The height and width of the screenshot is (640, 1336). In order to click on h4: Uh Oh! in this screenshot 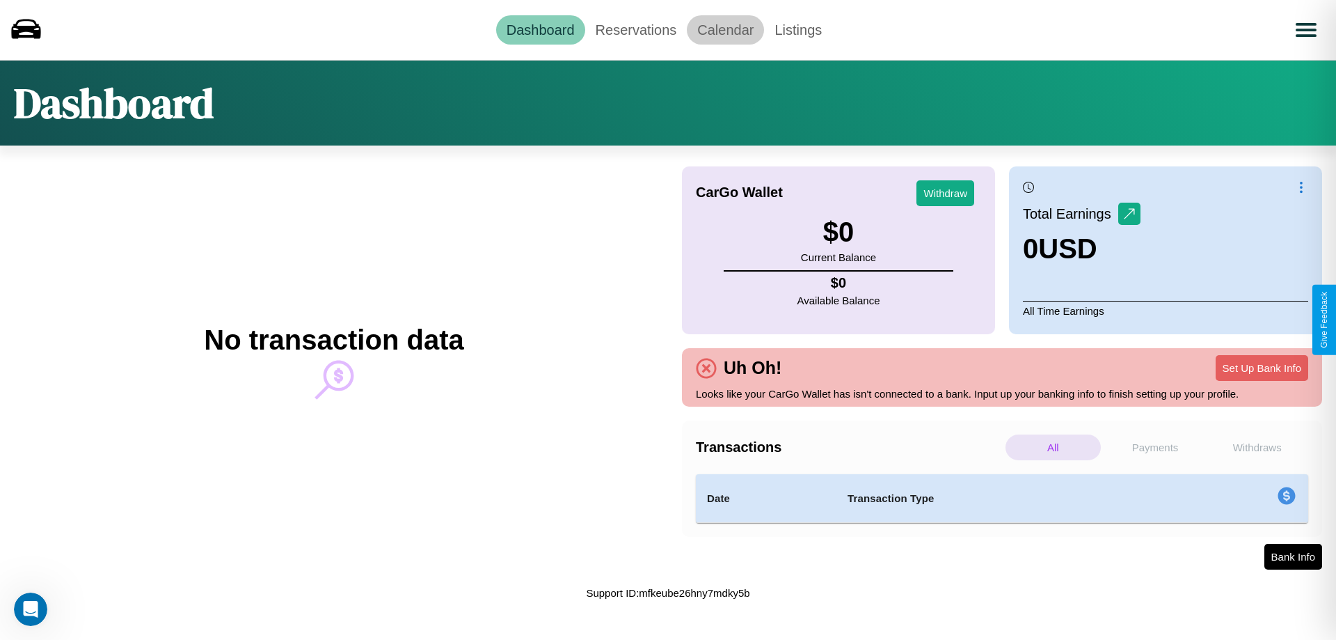, I will do `click(752, 367)`.